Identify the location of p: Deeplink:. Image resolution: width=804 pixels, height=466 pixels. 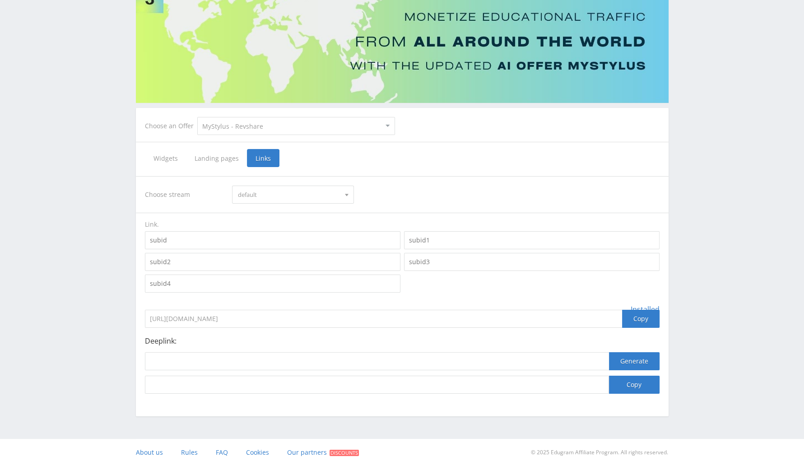
(402, 341).